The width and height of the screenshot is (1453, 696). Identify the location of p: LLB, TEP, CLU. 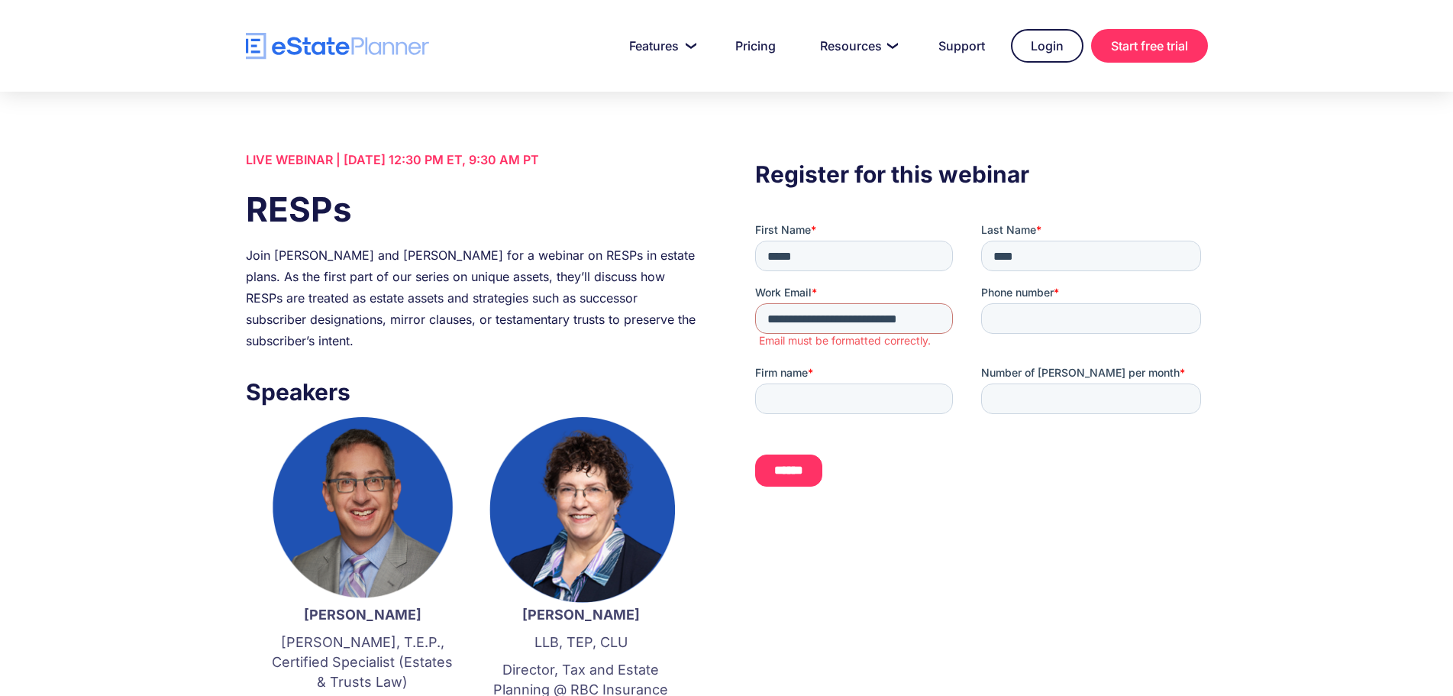
(581, 642).